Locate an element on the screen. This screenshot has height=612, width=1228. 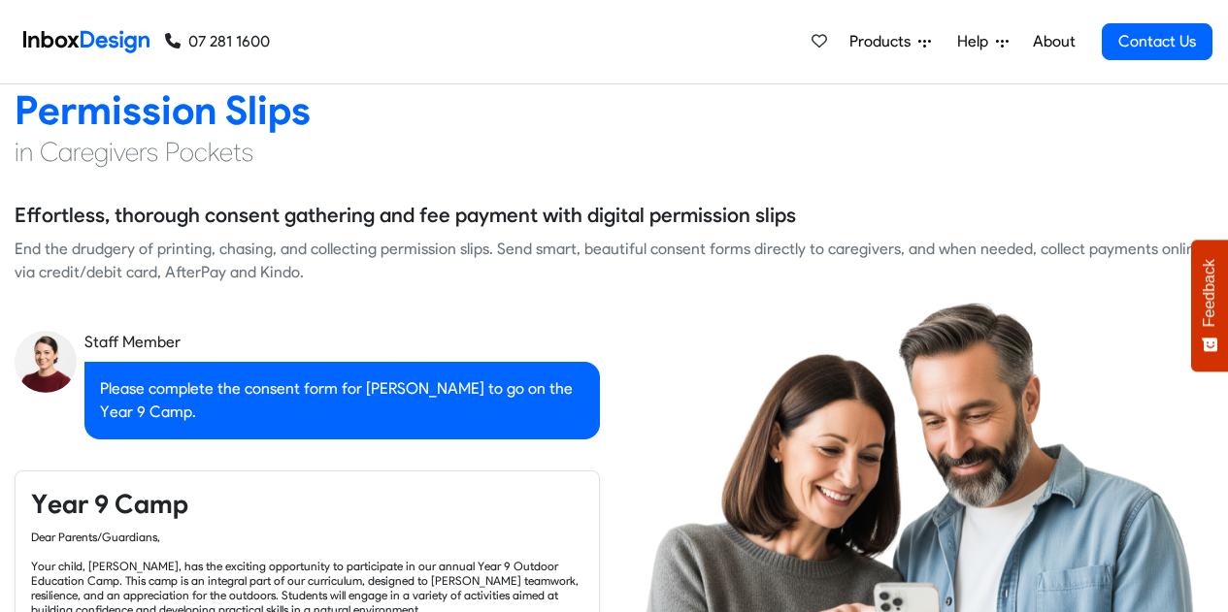
img: staff_avatar.png is located at coordinates (46, 362).